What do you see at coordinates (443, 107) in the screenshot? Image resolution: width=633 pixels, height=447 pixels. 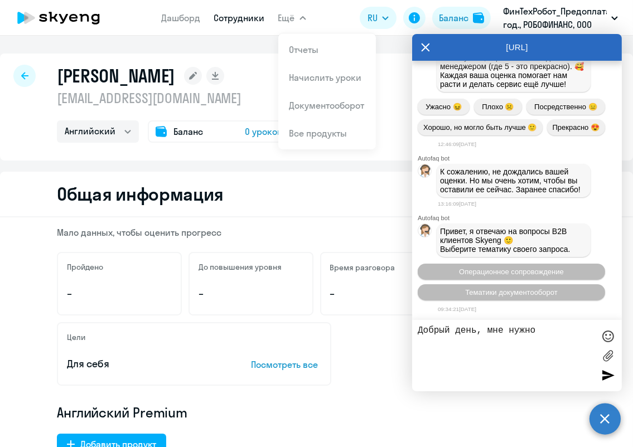 I see `span: Ужасно 😖` at bounding box center [443, 107].